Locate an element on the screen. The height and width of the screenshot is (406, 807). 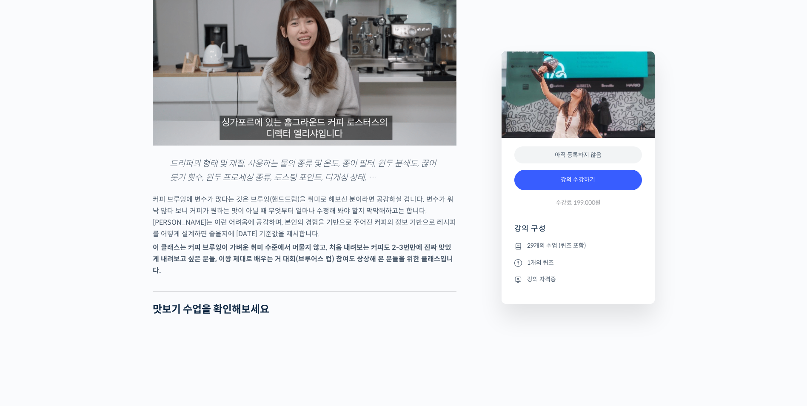
span: 설정 is located at coordinates (137, 286).